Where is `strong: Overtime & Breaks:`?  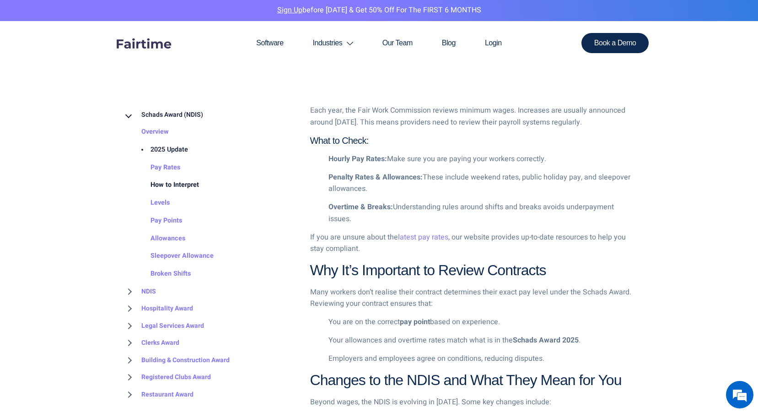
strong: Overtime & Breaks: is located at coordinates (360, 207).